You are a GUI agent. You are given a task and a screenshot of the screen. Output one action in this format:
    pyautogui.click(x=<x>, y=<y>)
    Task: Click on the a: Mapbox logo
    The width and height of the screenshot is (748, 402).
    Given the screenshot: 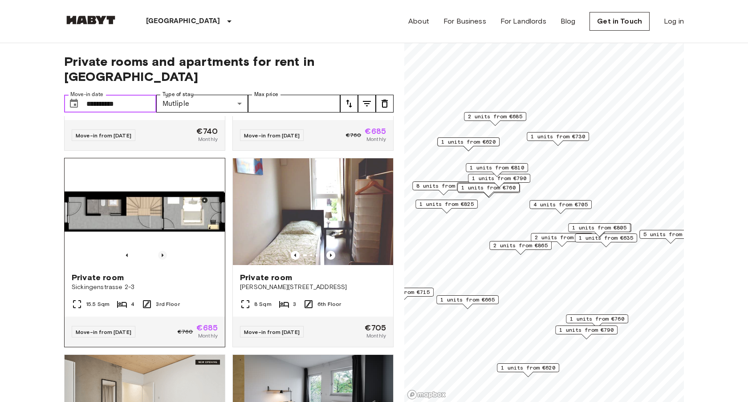 What is the action you would take?
    pyautogui.click(x=426, y=395)
    